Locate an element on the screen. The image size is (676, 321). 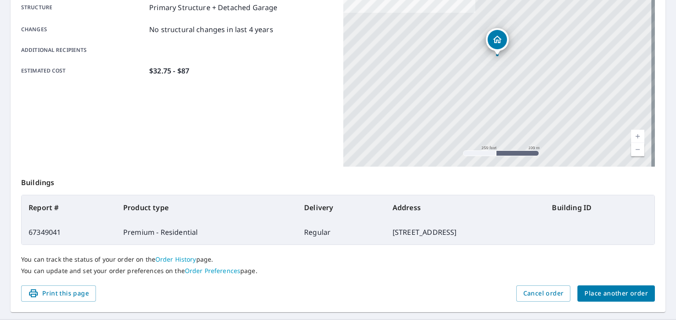
a: Order Preferences is located at coordinates (212, 271).